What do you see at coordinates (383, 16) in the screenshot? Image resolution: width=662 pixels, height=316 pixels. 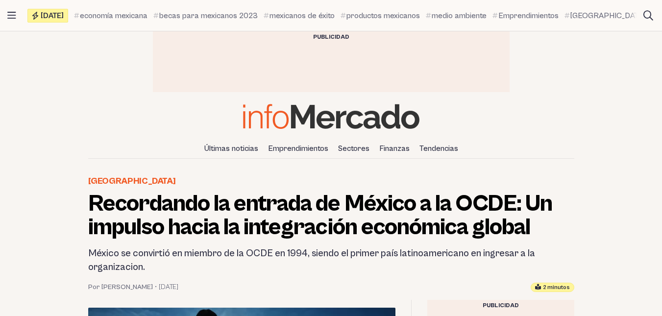 I see `span: productos mexicanos` at bounding box center [383, 16].